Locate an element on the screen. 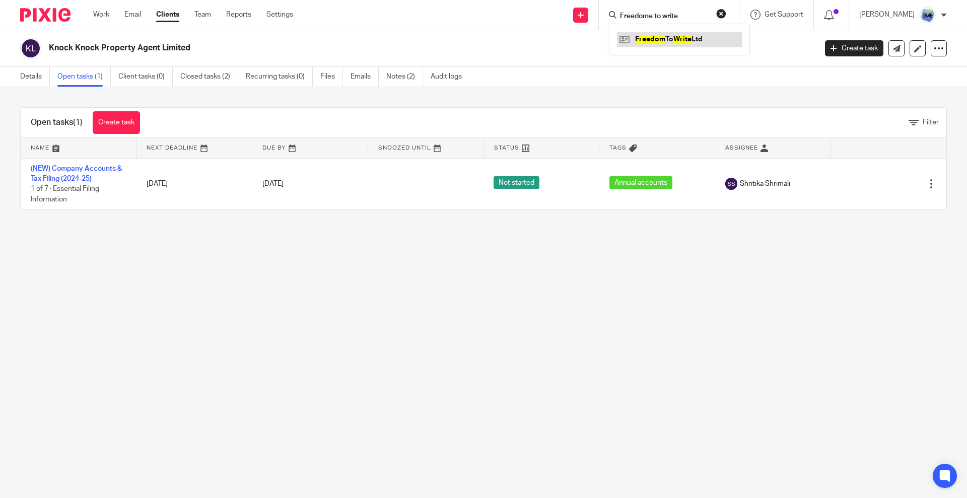 The height and width of the screenshot is (498, 967). a: Recurring tasks (0) is located at coordinates (279, 77).